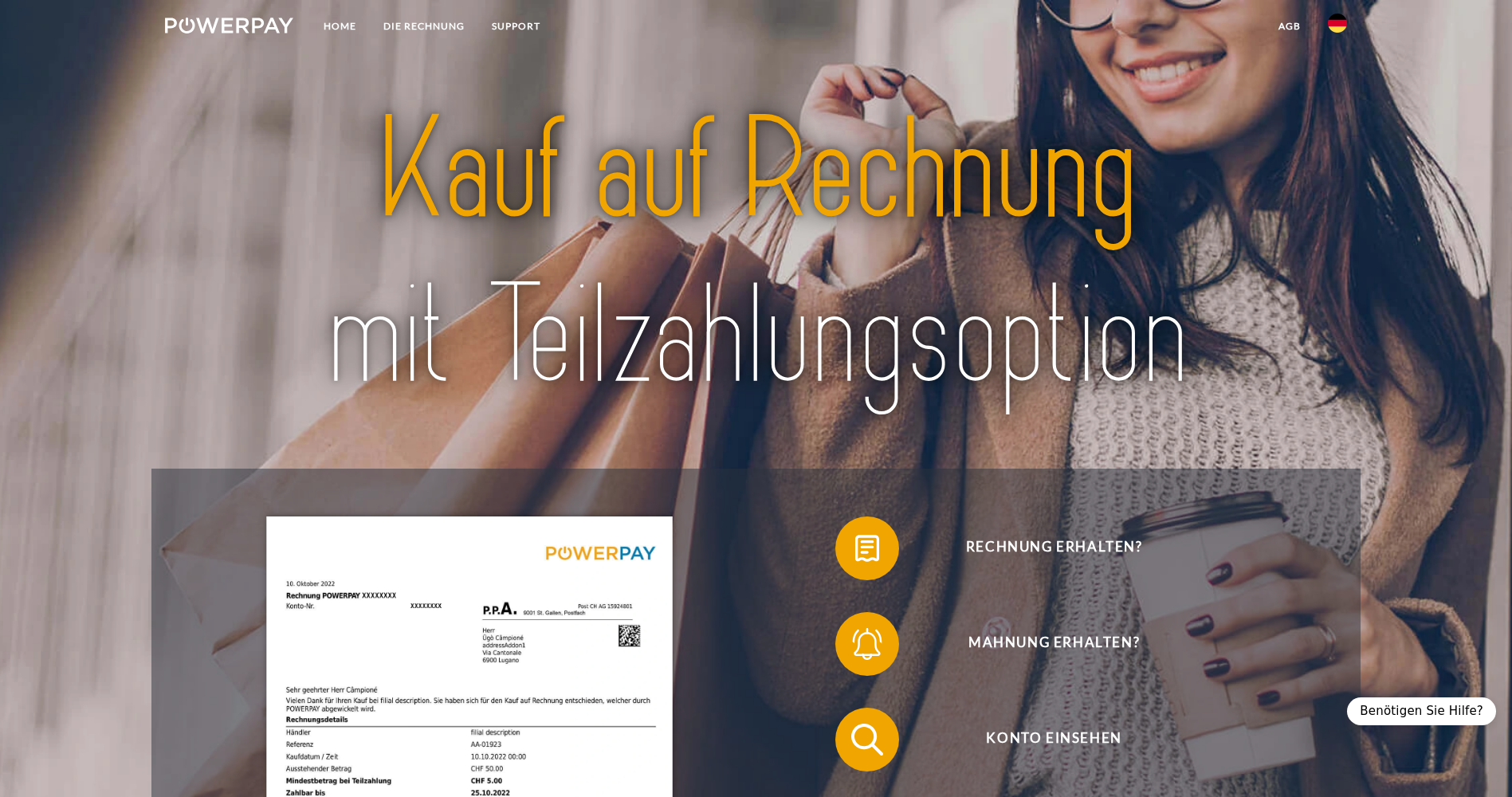  What do you see at coordinates (1422, 711) in the screenshot?
I see `div: Benötigen Sie Hilfe?` at bounding box center [1422, 711].